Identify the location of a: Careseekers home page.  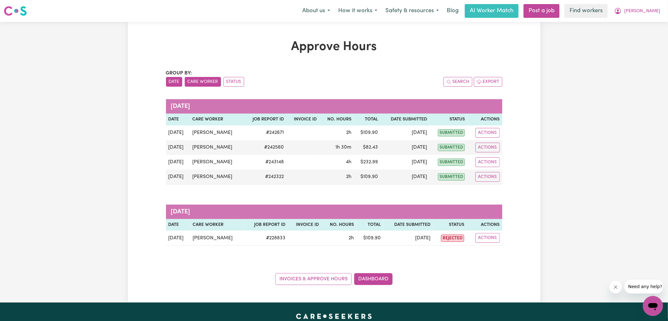
(334, 316).